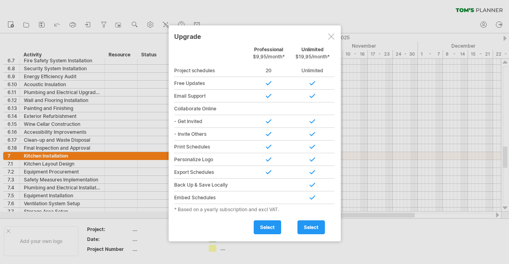 Image resolution: width=509 pixels, height=264 pixels. Describe the element at coordinates (210, 96) in the screenshot. I see `div: Email Support` at that location.